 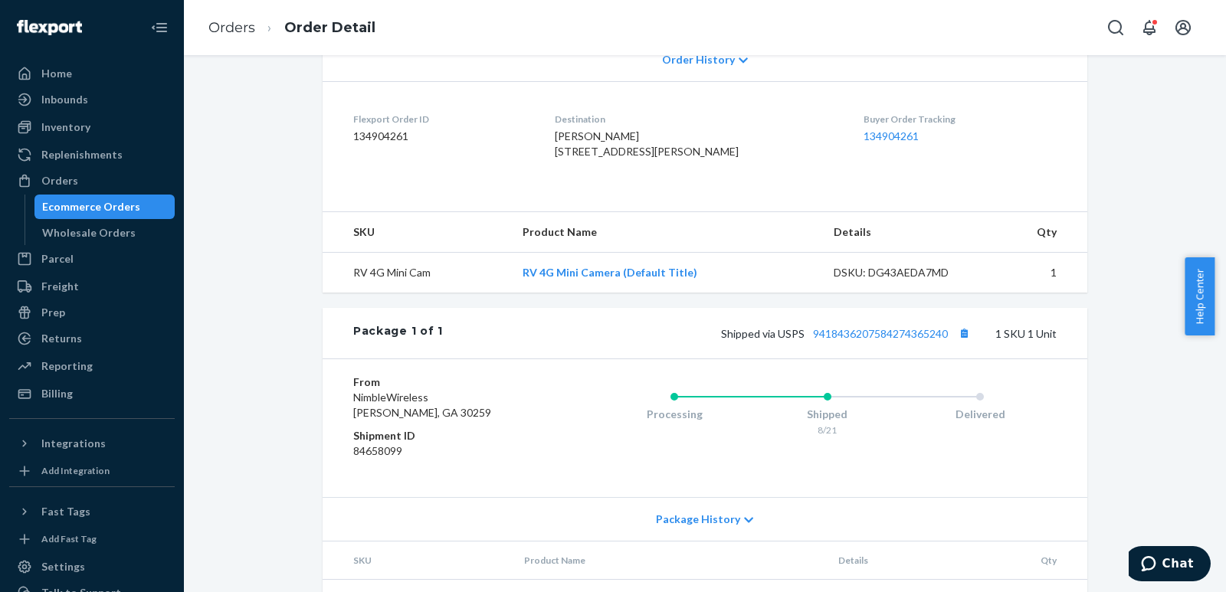 I want to click on dt: Shipment ID, so click(x=444, y=436).